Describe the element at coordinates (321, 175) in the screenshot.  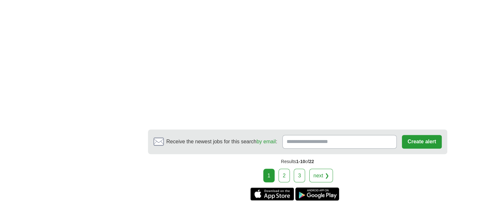
I see `a: next ❯` at that location.